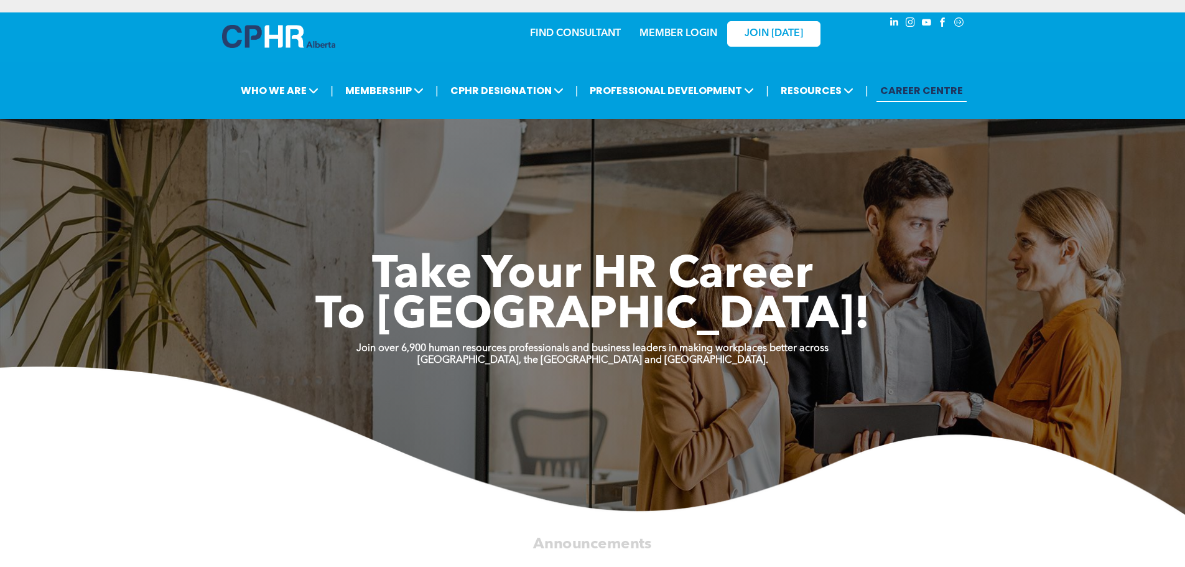  I want to click on span: CPHR DESIGNATION, so click(507, 90).